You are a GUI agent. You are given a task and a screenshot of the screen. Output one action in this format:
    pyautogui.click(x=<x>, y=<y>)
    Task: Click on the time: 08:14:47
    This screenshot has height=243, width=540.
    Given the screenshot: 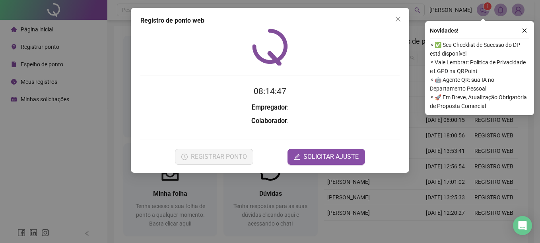 What is the action you would take?
    pyautogui.click(x=270, y=91)
    